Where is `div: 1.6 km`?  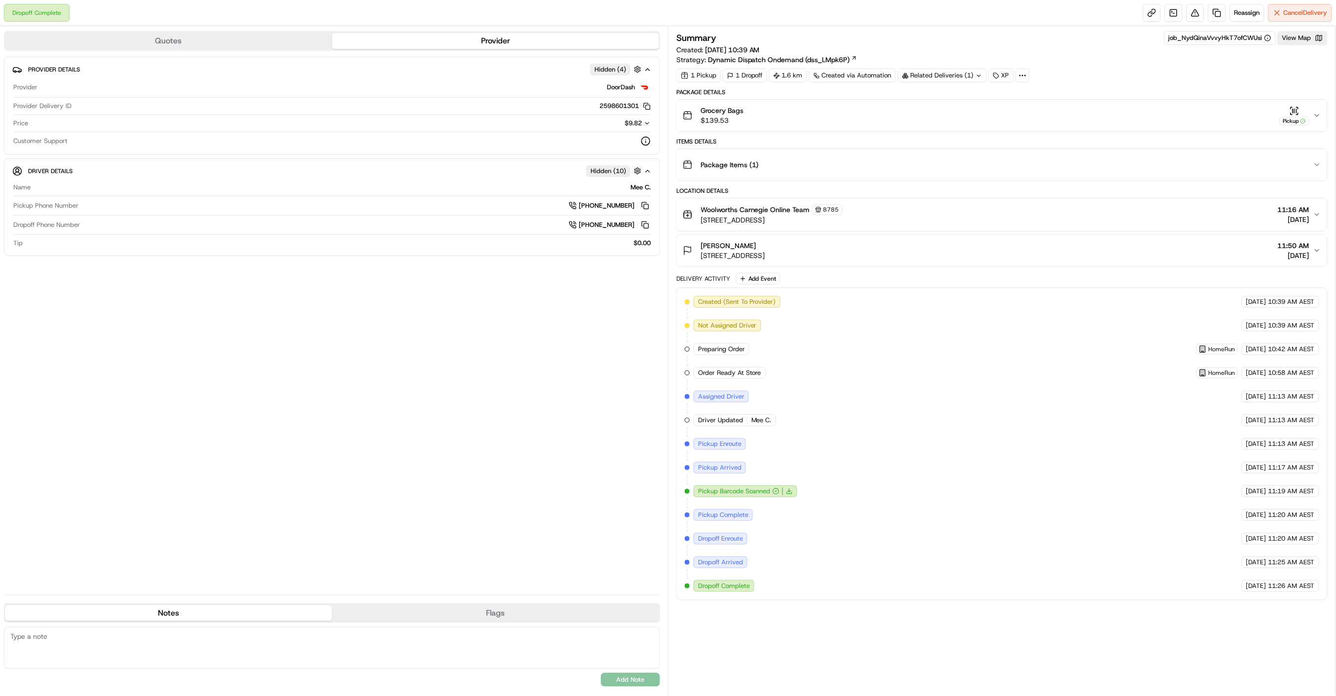
div: 1.6 km is located at coordinates (788, 75).